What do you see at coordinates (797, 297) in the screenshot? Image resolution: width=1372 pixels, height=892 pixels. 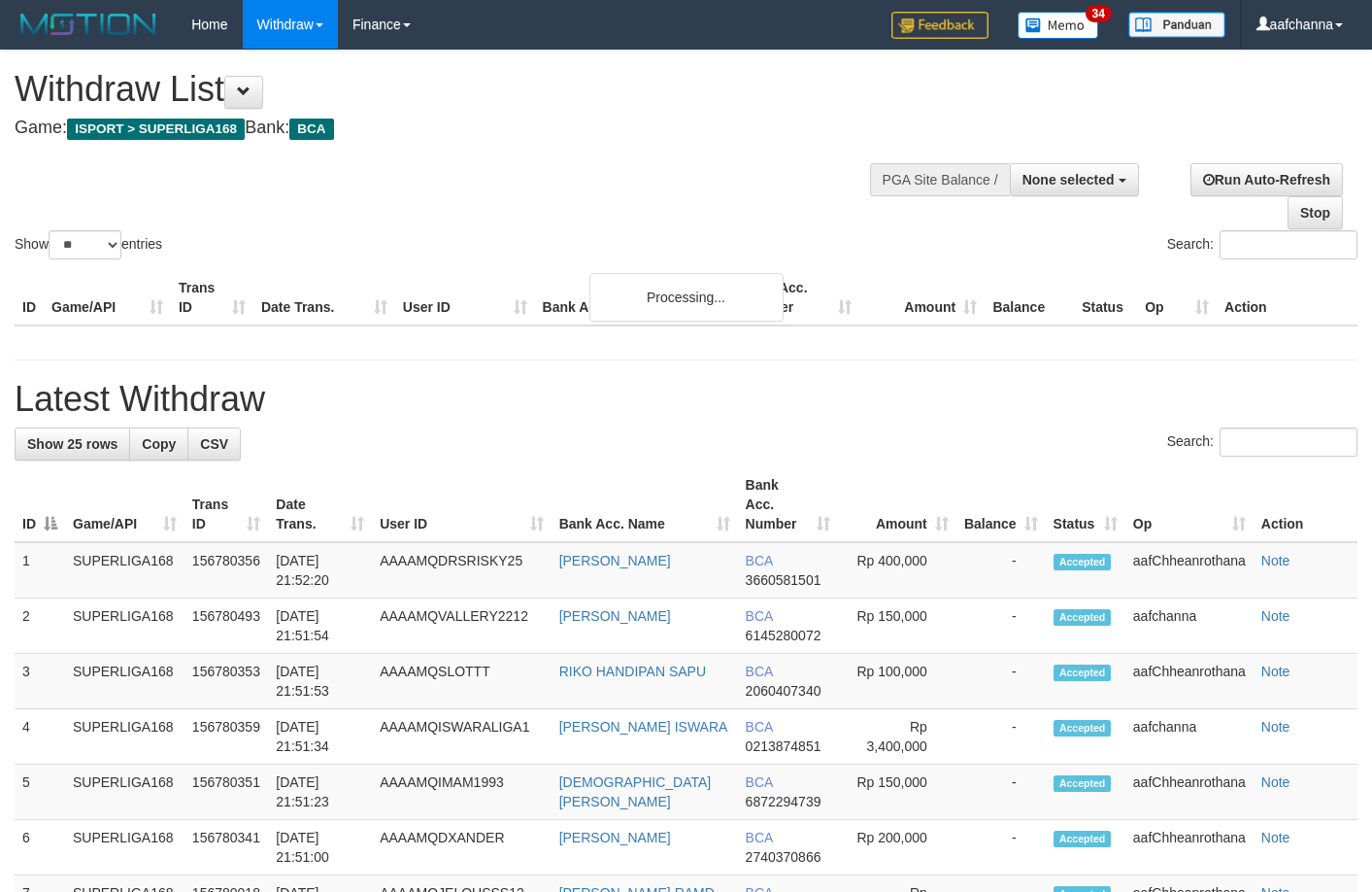 I see `th: Bank Acc. Number` at bounding box center [797, 297].